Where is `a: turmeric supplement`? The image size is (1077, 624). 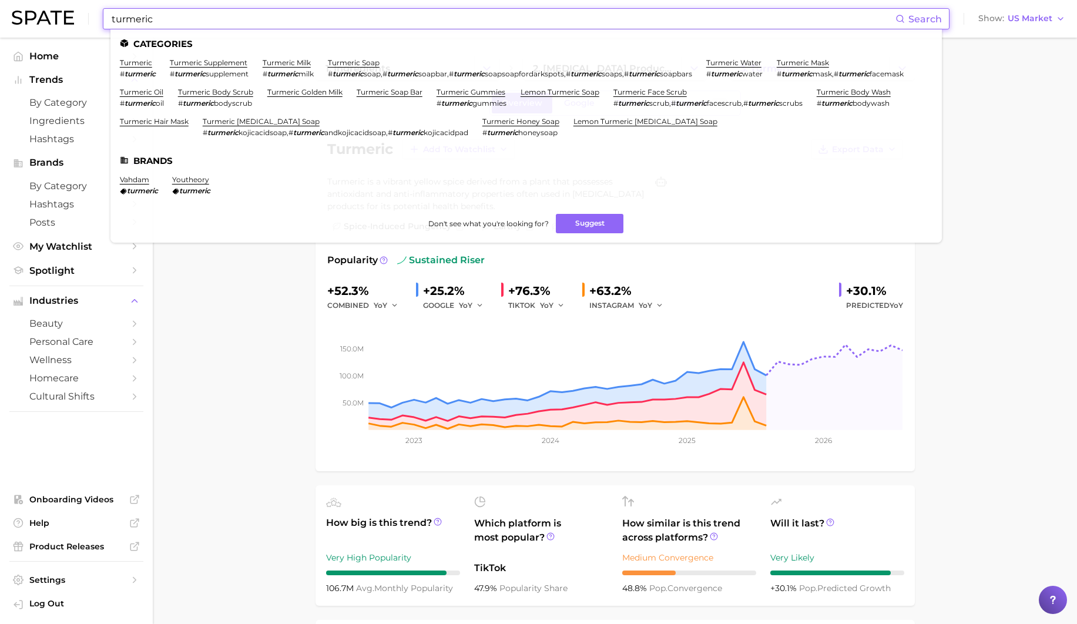 a: turmeric supplement is located at coordinates (209, 62).